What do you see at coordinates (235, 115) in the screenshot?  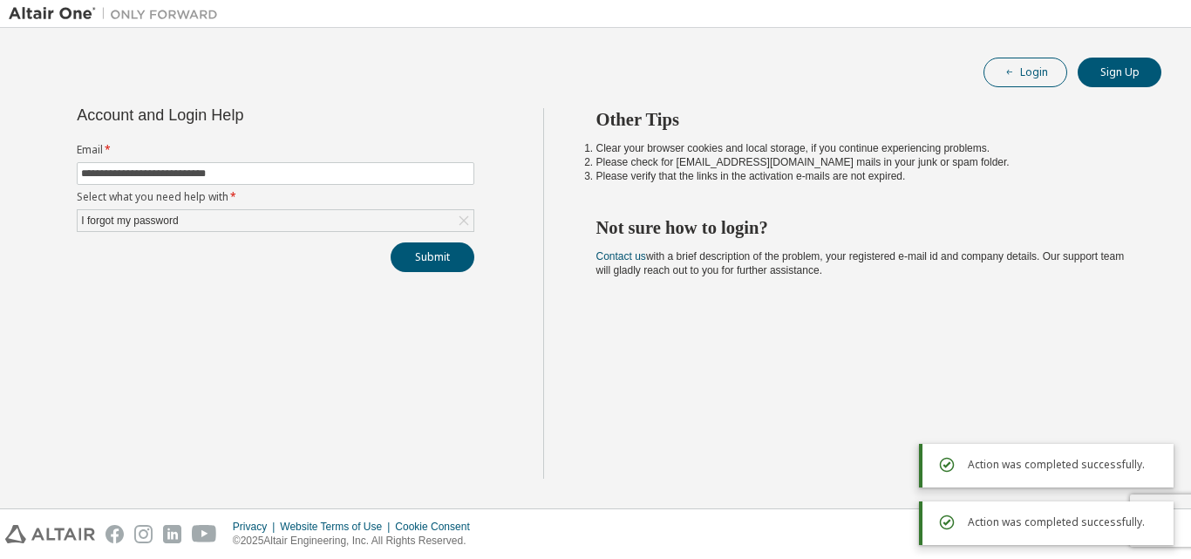 I see `div: Account and Login Help` at bounding box center [235, 115].